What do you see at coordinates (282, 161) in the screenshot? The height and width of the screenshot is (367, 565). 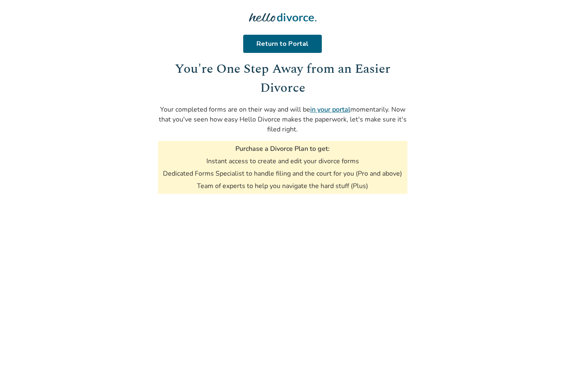 I see `li: Instant access to create and edit your divorce forms` at bounding box center [282, 161].